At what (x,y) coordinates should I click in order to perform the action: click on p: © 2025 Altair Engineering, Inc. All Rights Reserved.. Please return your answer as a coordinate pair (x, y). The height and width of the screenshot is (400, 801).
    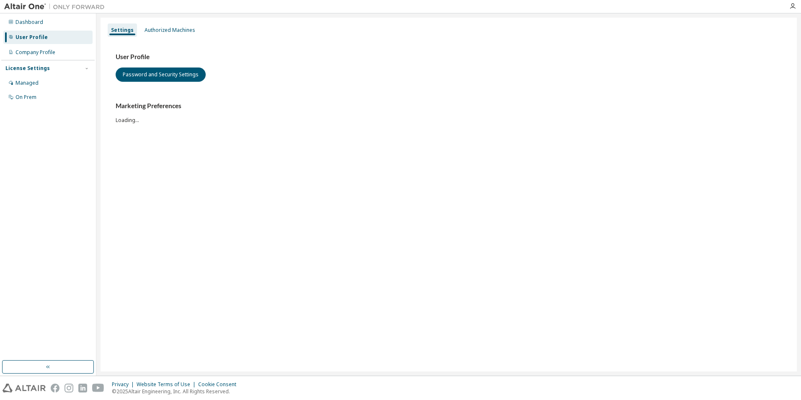
    Looking at the image, I should click on (176, 391).